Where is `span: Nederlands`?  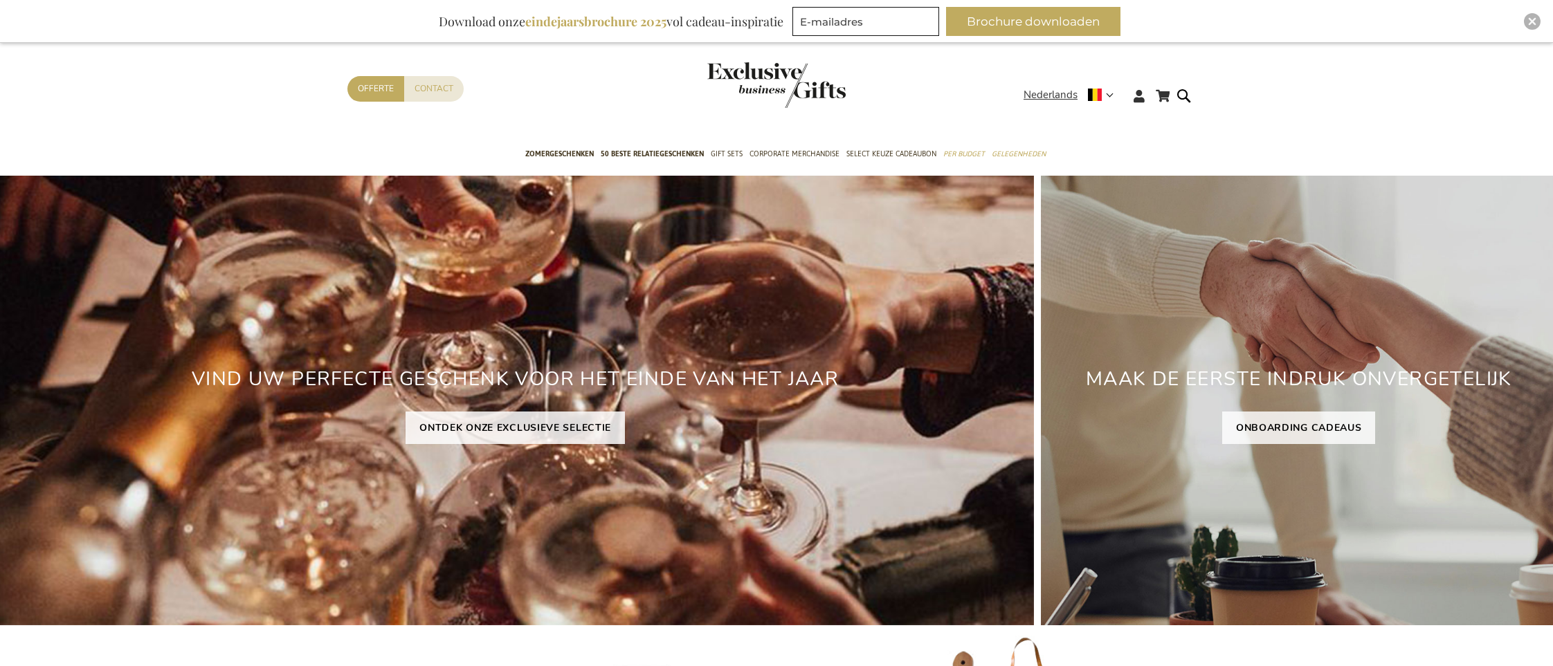 span: Nederlands is located at coordinates (1050, 95).